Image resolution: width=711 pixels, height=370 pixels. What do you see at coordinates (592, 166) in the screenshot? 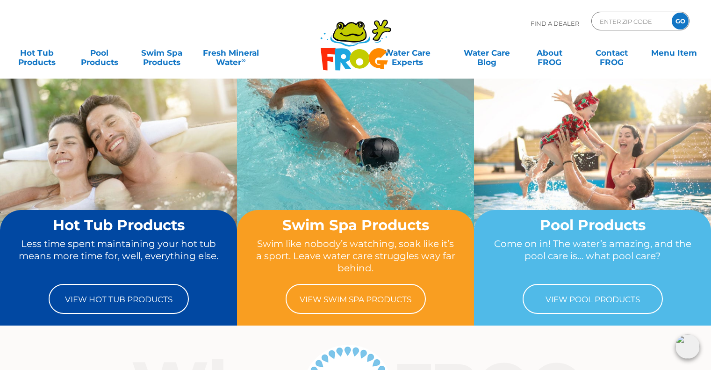
I see `img: home-banner-pool-short` at bounding box center [592, 166].